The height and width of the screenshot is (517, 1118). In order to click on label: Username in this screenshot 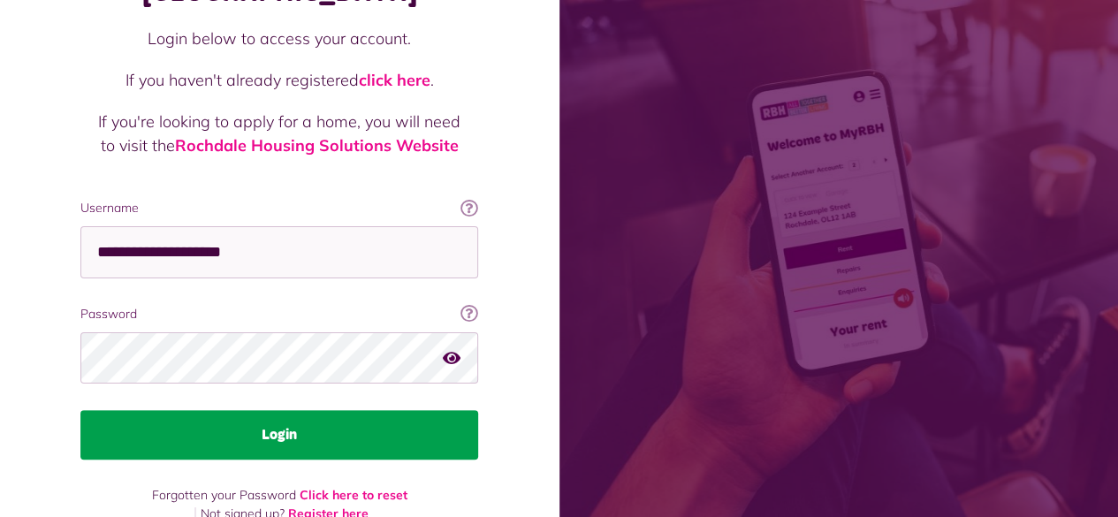, I will do `click(279, 208)`.